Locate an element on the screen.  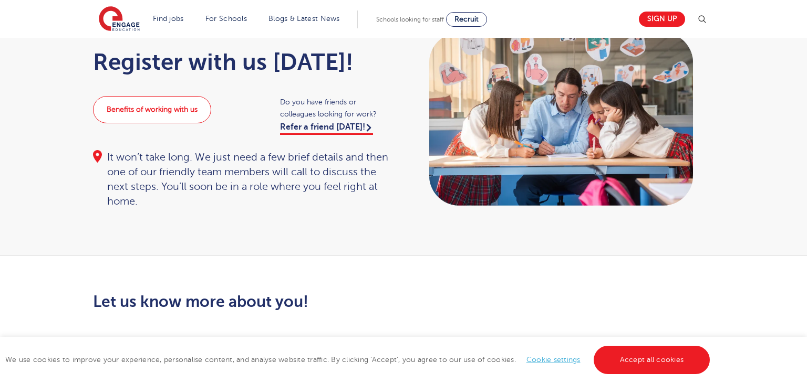
a: Recruit is located at coordinates (466, 19).